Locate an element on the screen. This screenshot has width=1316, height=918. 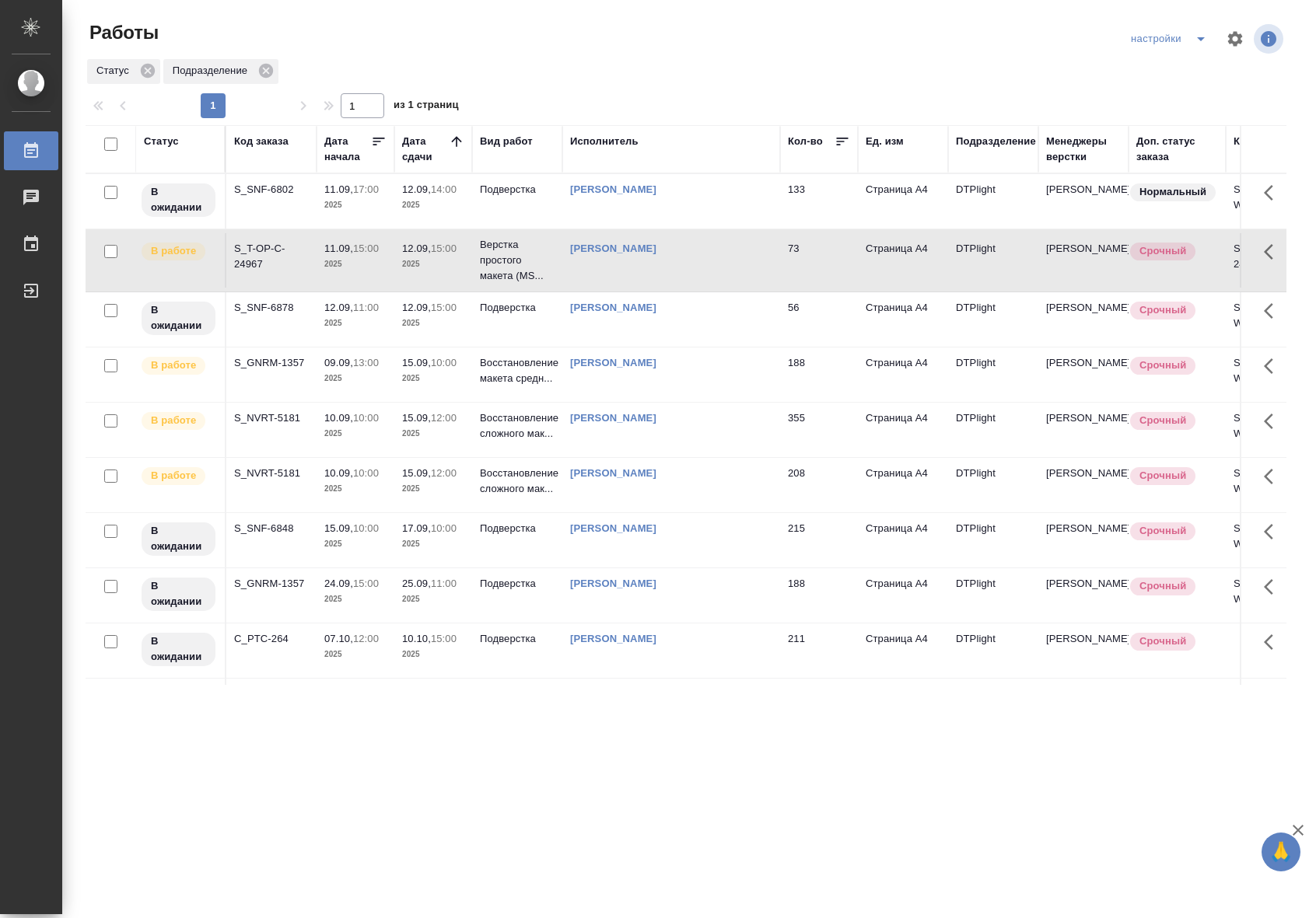
div: S_SNF-6878 is located at coordinates (271, 307).